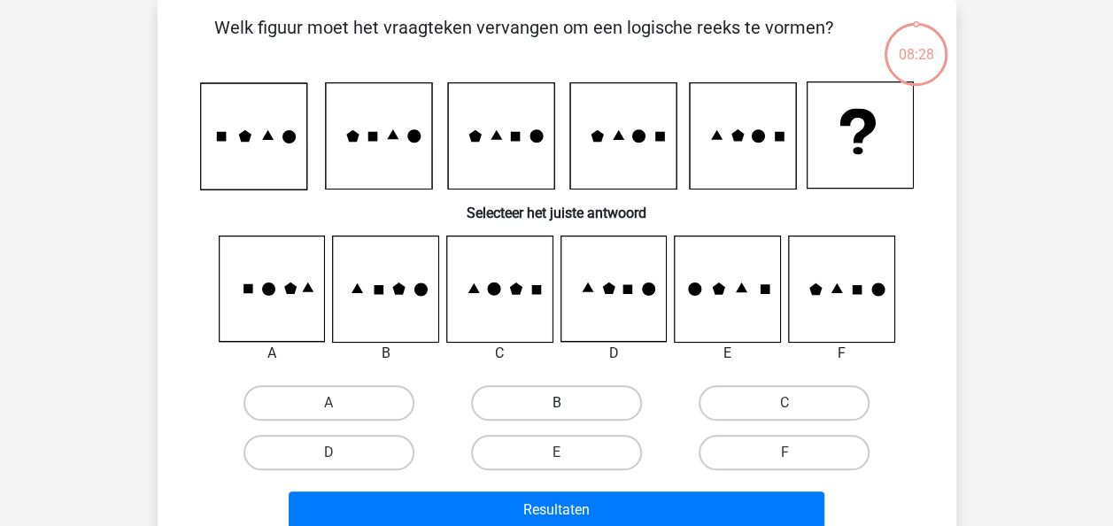 This screenshot has width=1113, height=526. Describe the element at coordinates (783, 452) in the screenshot. I see `label: F` at that location.